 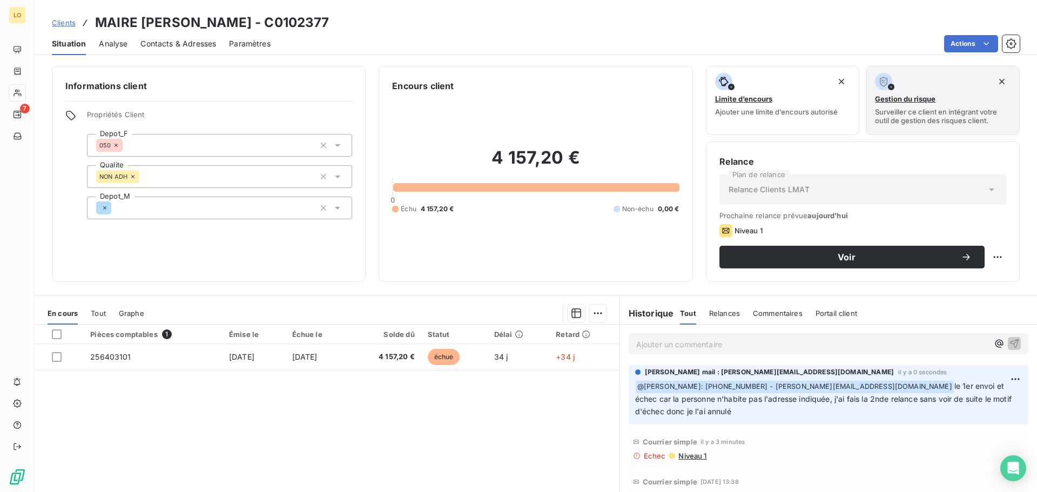 I want to click on div: Échue le, so click(x=318, y=334).